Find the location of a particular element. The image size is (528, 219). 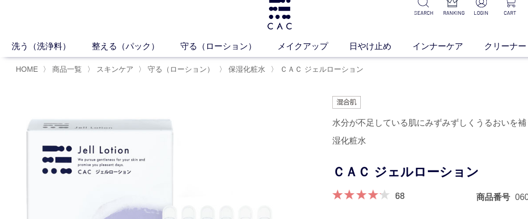

span: 保湿化粧水 is located at coordinates (247, 69).